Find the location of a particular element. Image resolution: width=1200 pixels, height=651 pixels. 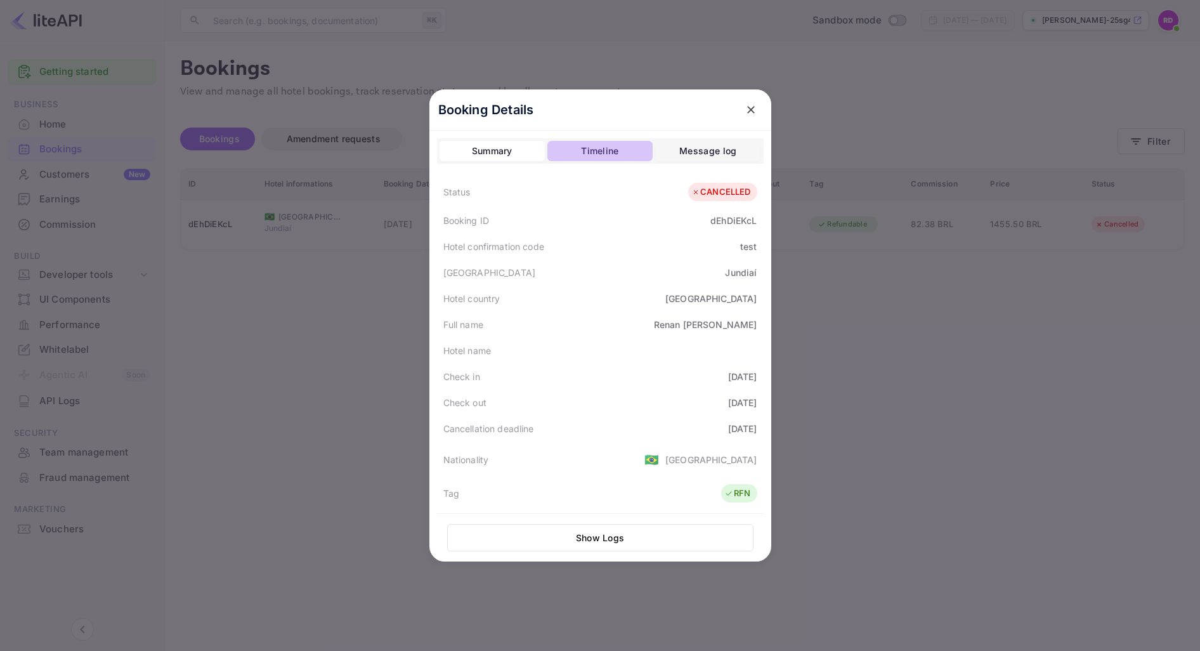

div: Jundiaí is located at coordinates (741, 272).